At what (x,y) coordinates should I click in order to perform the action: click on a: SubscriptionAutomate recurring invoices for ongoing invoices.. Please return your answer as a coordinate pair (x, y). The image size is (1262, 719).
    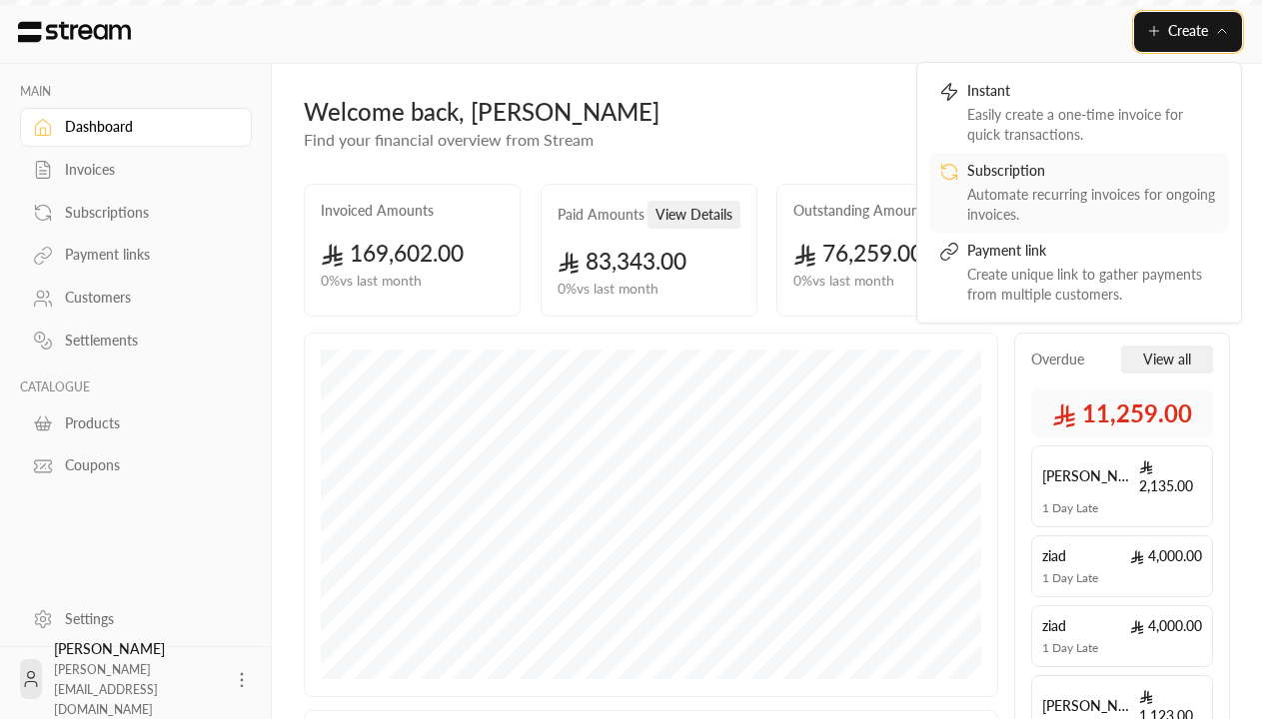
    Looking at the image, I should click on (1079, 193).